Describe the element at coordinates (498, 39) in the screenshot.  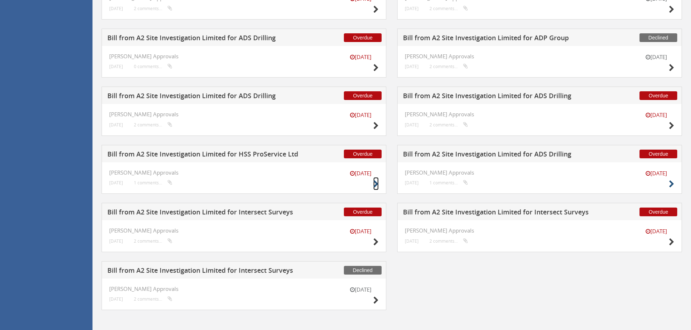
I see `h5: Bill from A2 Site Investigation Limited for ADP Group` at that location.